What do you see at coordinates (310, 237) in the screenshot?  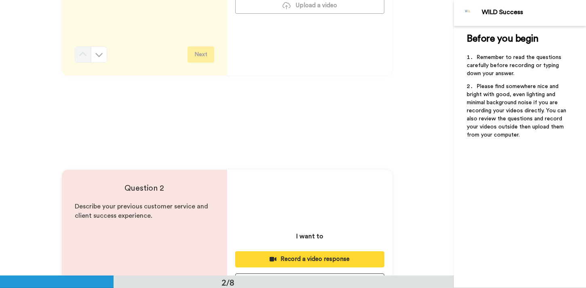 I see `p: I want to` at bounding box center [310, 237].